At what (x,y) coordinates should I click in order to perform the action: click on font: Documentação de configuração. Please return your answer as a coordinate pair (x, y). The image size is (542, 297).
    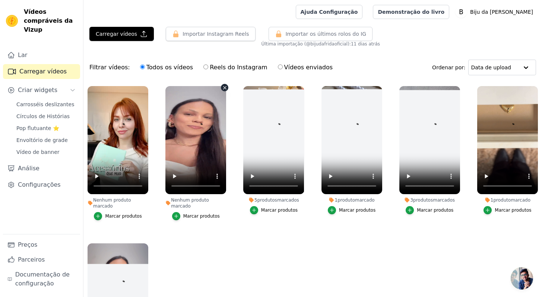
    Looking at the image, I should click on (42, 279).